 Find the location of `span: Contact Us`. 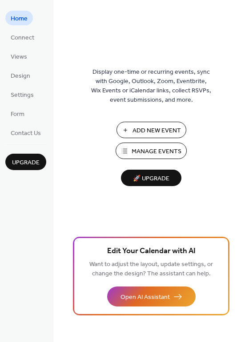

span: Contact Us is located at coordinates (26, 133).